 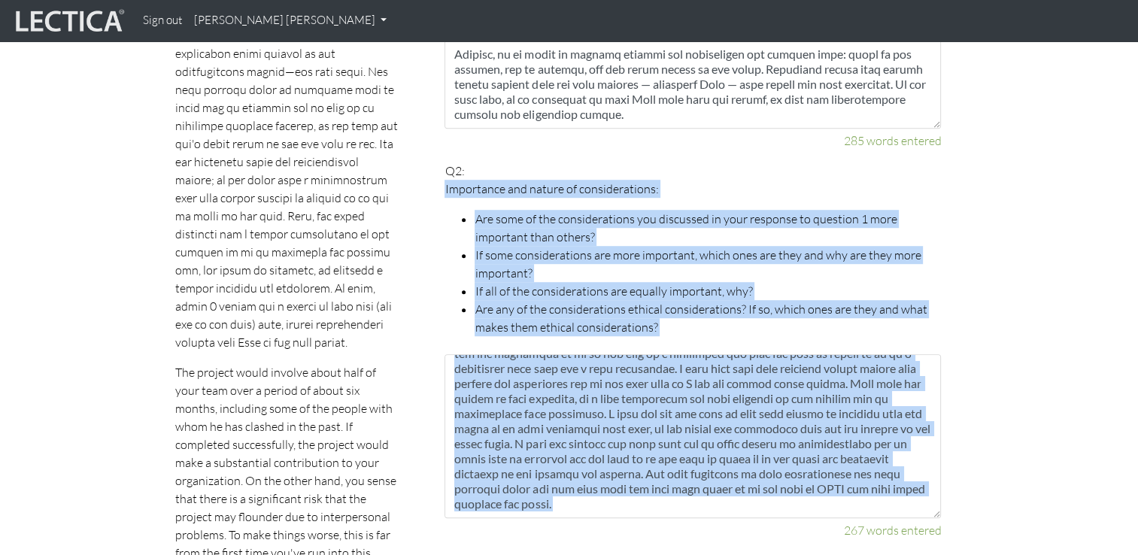 What do you see at coordinates (693, 141) in the screenshot?
I see `div: 285 words entered` at bounding box center [693, 141].